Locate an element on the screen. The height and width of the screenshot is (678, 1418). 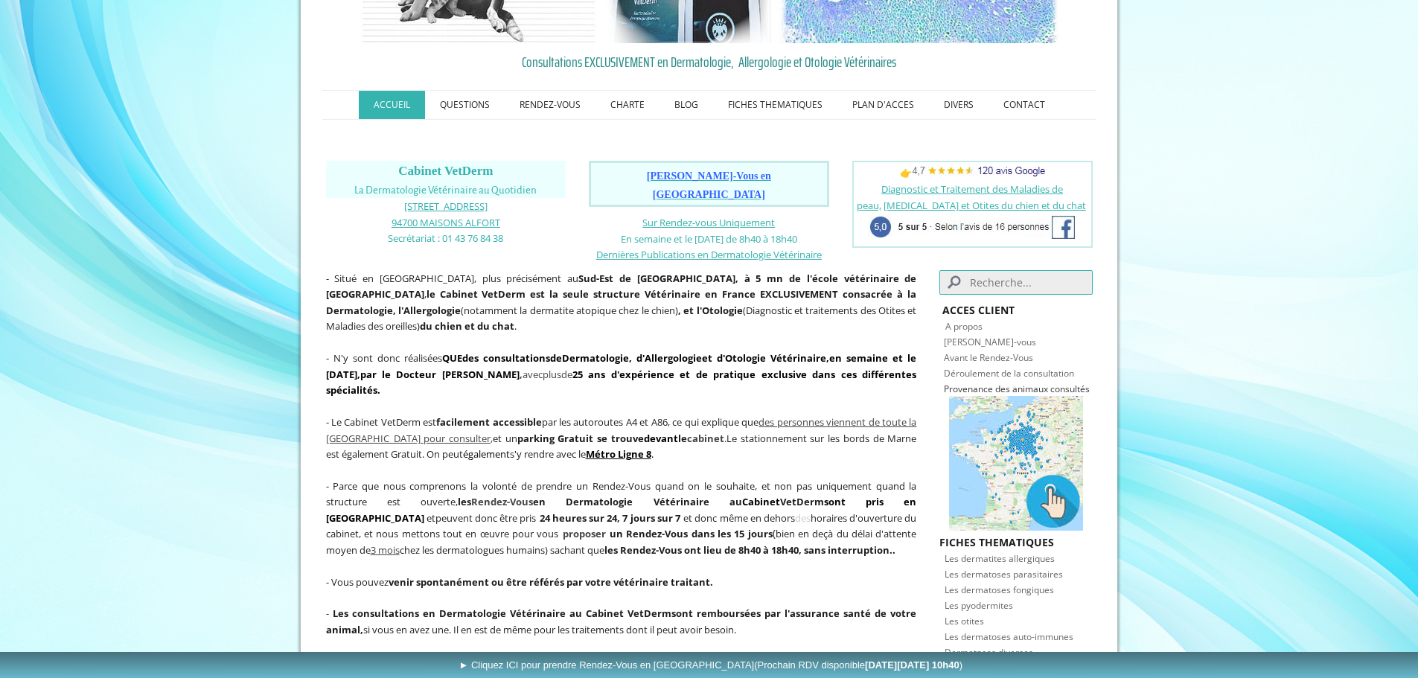
strong: accessible is located at coordinates (517, 422).